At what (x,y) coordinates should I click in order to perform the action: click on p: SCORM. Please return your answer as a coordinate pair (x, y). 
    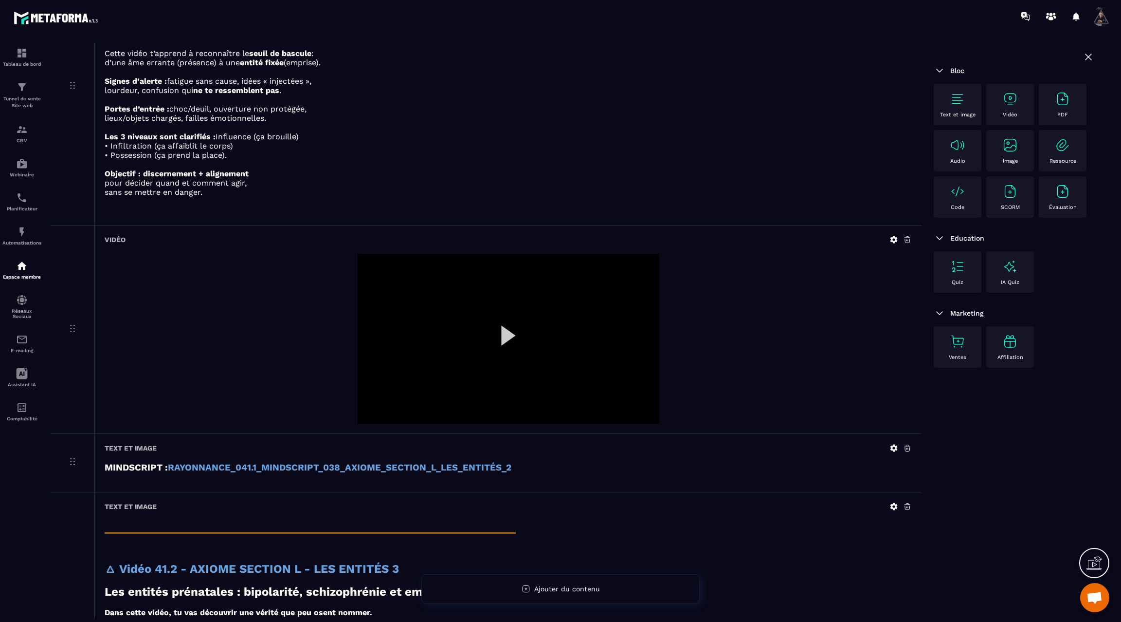
    Looking at the image, I should click on (1010, 207).